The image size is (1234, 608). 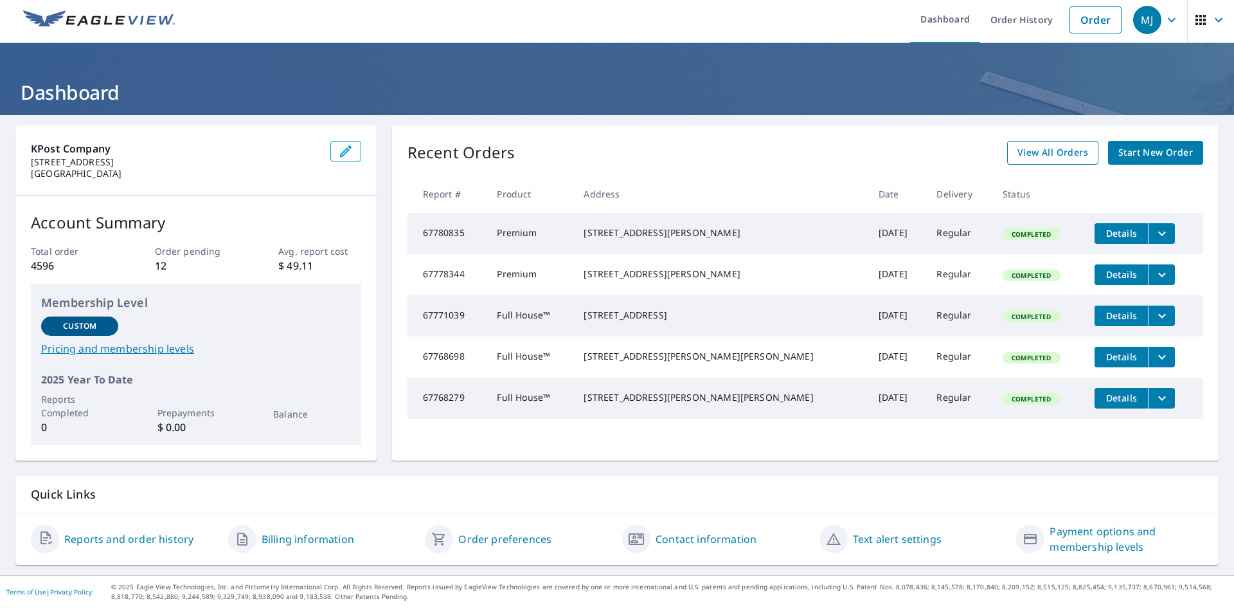 What do you see at coordinates (1053, 152) in the screenshot?
I see `a: View All Orders` at bounding box center [1053, 152].